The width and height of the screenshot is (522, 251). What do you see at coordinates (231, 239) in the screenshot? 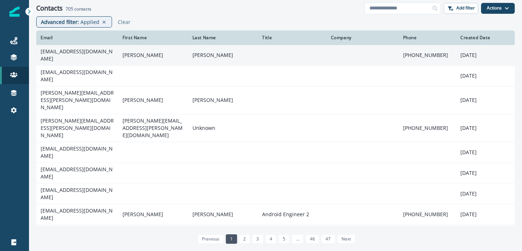
I see `a: Page 1 is your current page` at bounding box center [231, 239].